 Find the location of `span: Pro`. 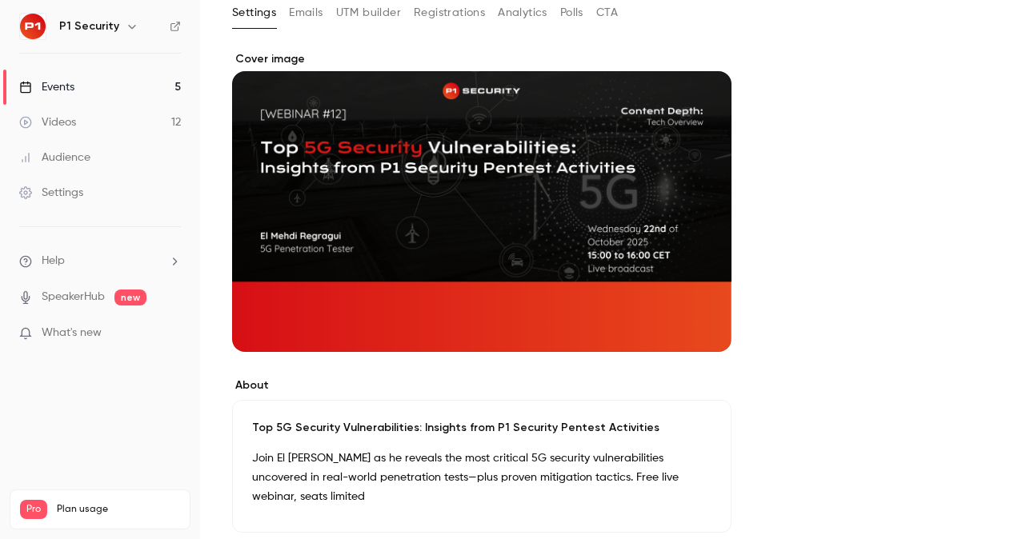

span: Pro is located at coordinates (34, 510).